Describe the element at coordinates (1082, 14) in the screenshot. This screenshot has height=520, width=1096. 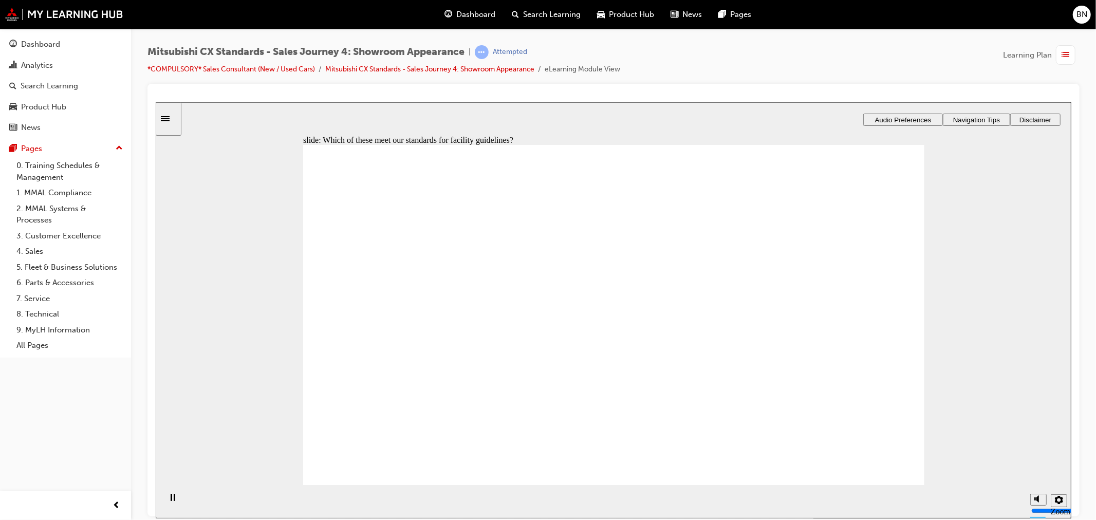
I see `span: BN` at that location.